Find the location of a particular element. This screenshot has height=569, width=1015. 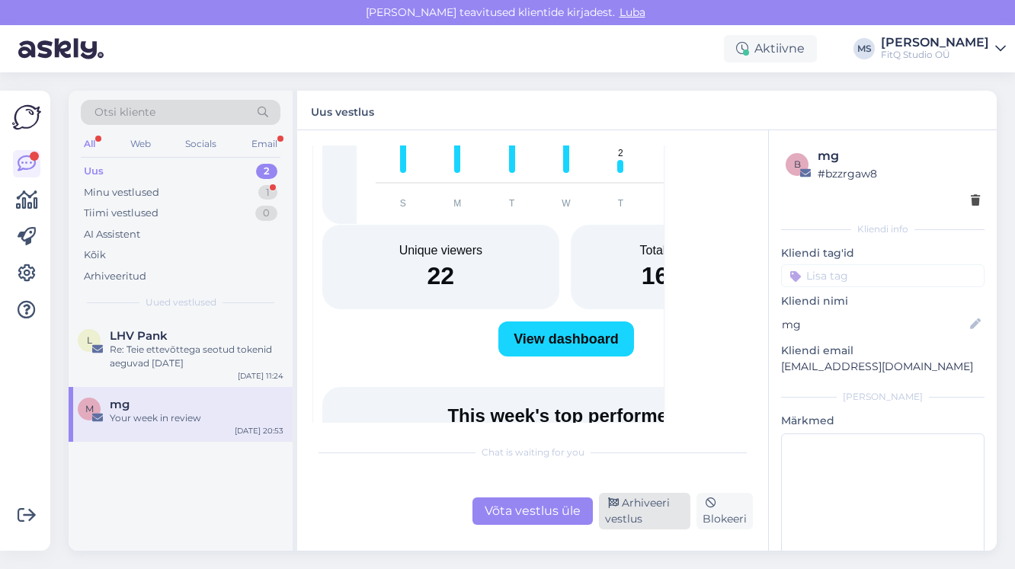

div: FitQ Studio OÜ is located at coordinates (935, 55).